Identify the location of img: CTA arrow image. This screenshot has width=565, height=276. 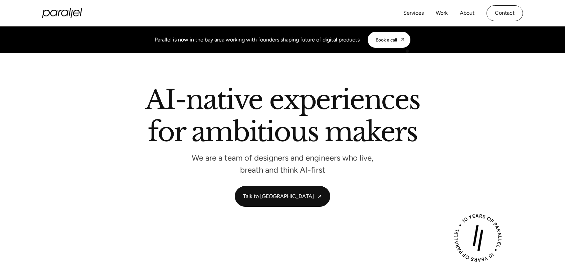
(402, 40).